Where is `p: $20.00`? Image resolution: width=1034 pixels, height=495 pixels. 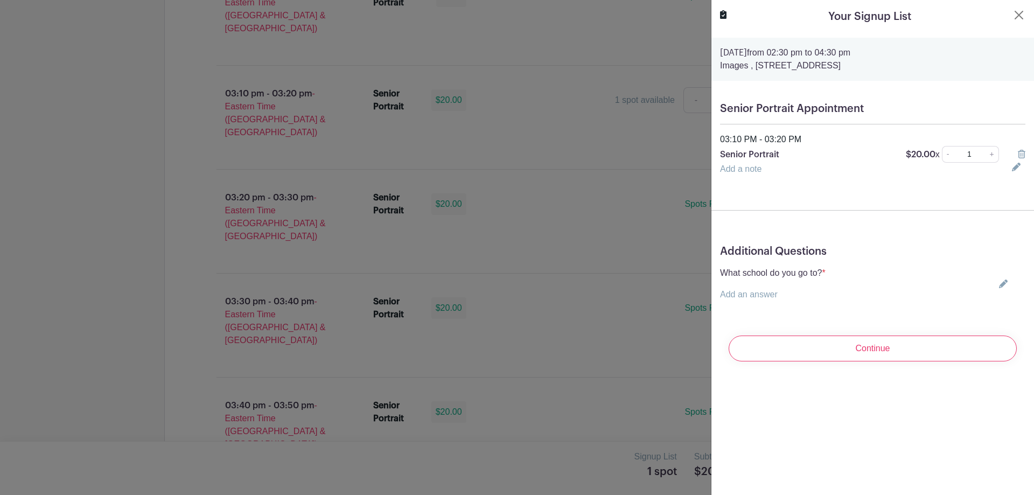
p: $20.00 is located at coordinates (922, 155).